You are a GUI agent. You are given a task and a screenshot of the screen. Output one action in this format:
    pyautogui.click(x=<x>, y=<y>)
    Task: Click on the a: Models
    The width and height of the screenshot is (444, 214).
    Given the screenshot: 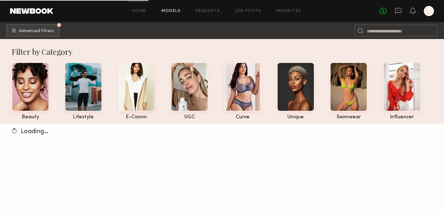 What is the action you would take?
    pyautogui.click(x=171, y=11)
    